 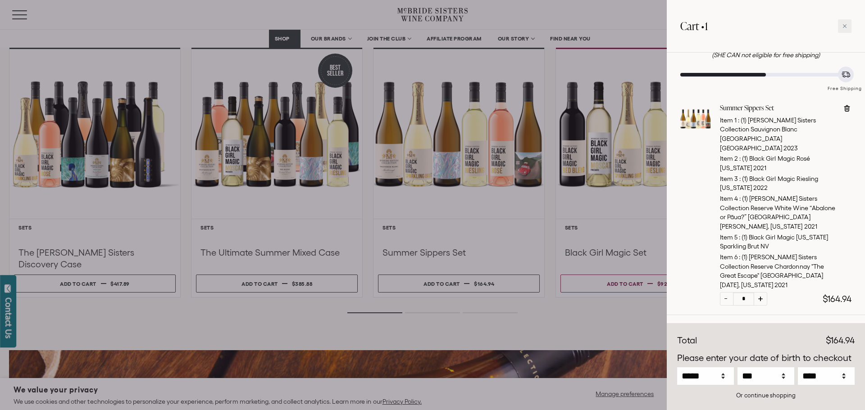 I want to click on span: 1, so click(x=706, y=26).